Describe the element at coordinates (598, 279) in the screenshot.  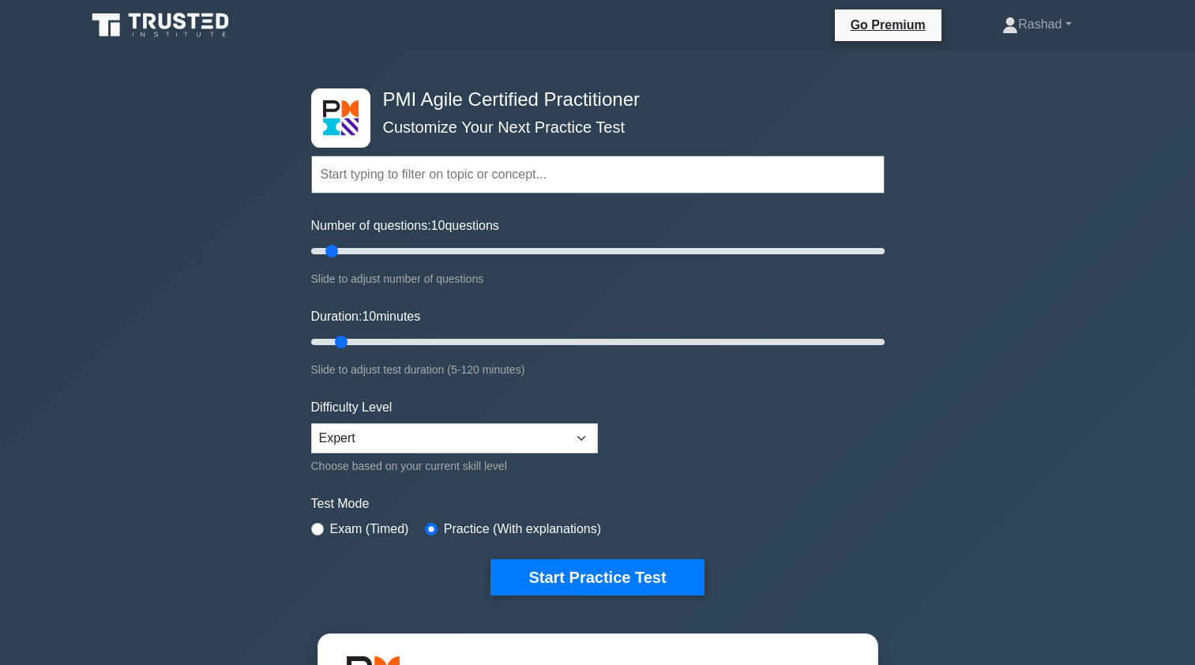
I see `div: Slide to adjust number of questions` at that location.